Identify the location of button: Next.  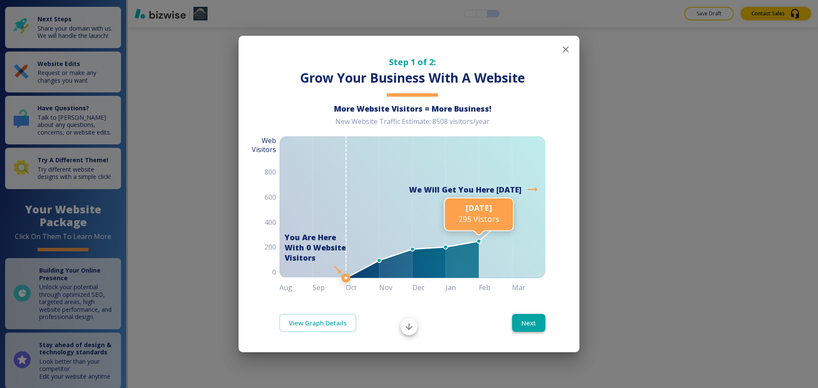
(529, 323).